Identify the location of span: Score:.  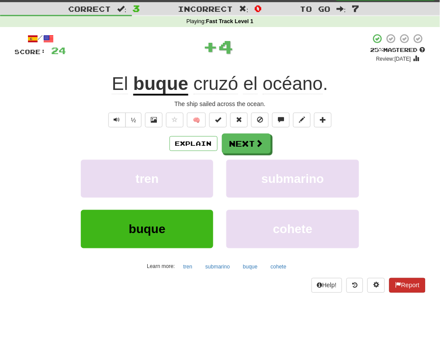
(31, 52).